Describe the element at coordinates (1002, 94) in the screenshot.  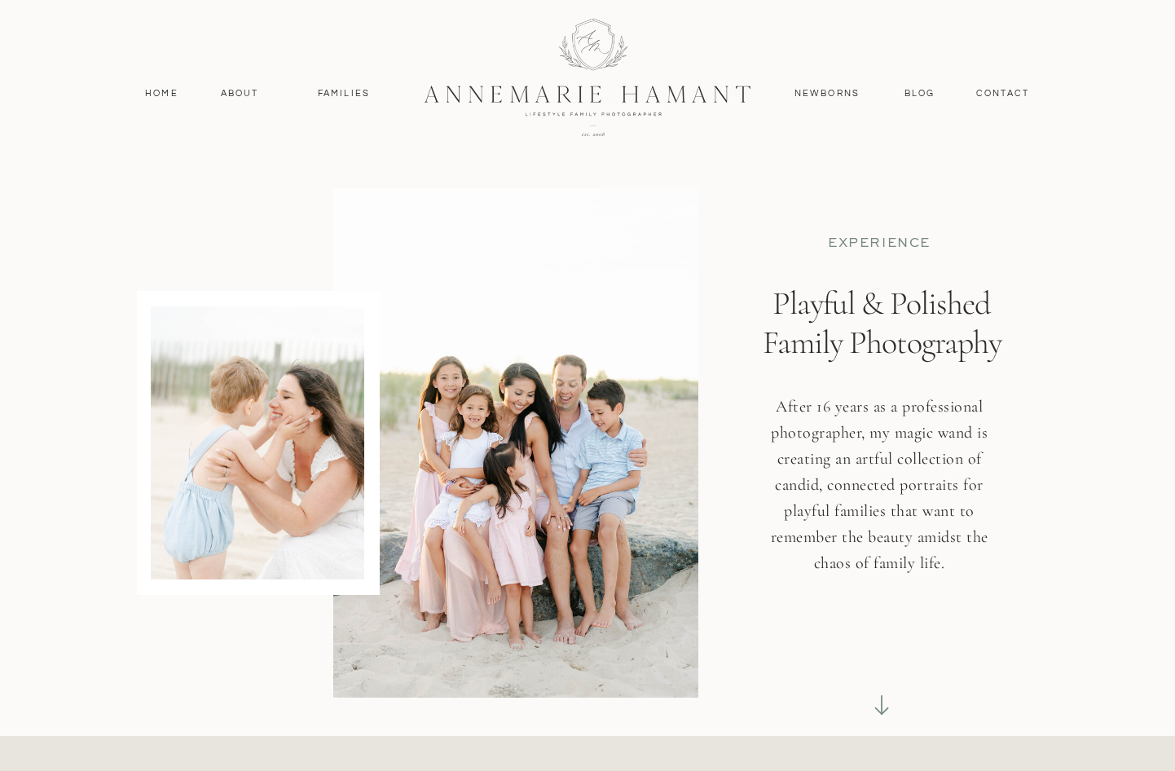
I see `nav: contact` at that location.